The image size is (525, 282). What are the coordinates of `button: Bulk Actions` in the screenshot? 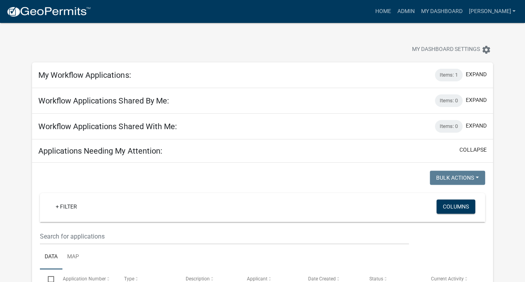 It's located at (457, 178).